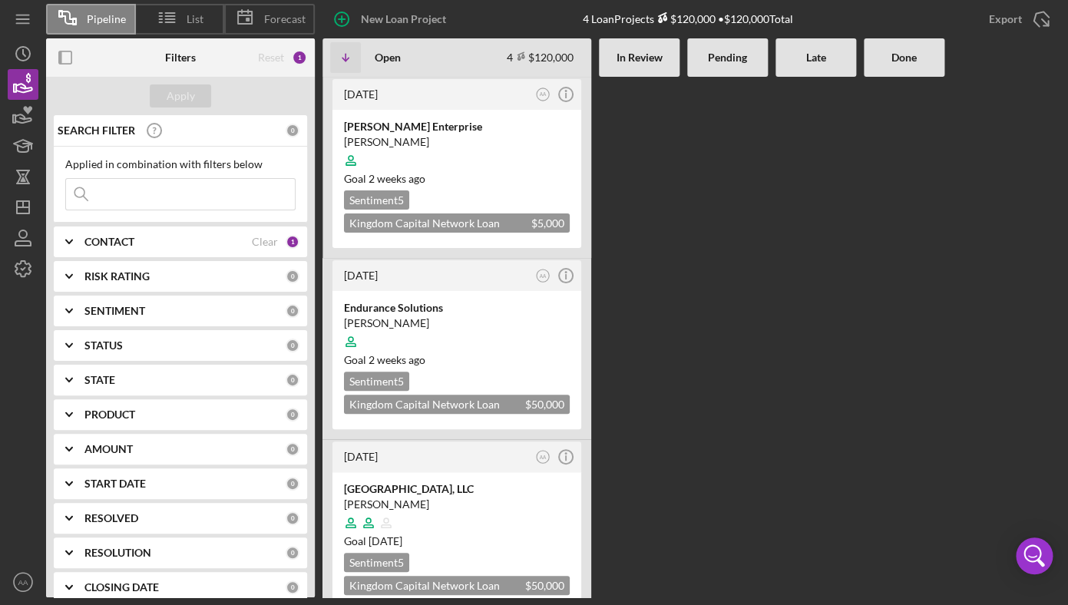  Describe the element at coordinates (265, 242) in the screenshot. I see `div: Clear` at that location.